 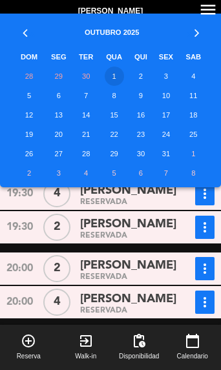 I want to click on td: 10, so click(x=165, y=96).